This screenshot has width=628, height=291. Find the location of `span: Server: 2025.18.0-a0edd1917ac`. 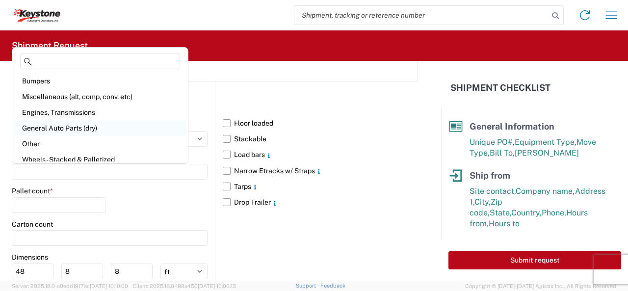

span: Server: 2025.18.0-a0edd1917ac is located at coordinates (70, 286).